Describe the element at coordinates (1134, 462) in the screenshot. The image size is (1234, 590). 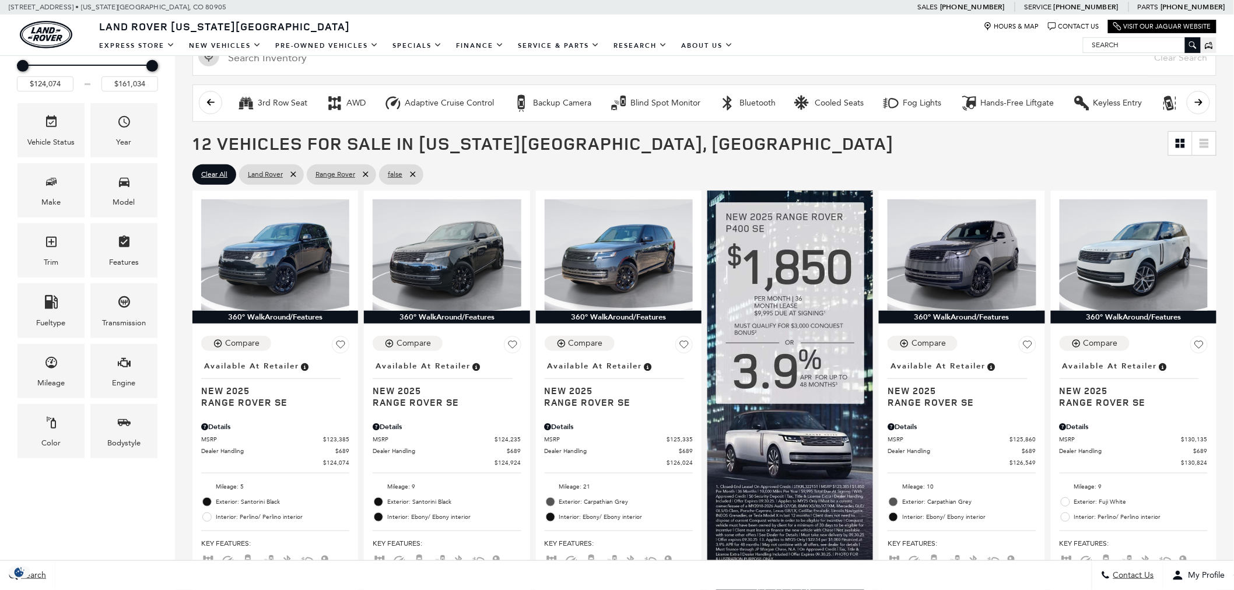
I see `a: $130,824` at that location.